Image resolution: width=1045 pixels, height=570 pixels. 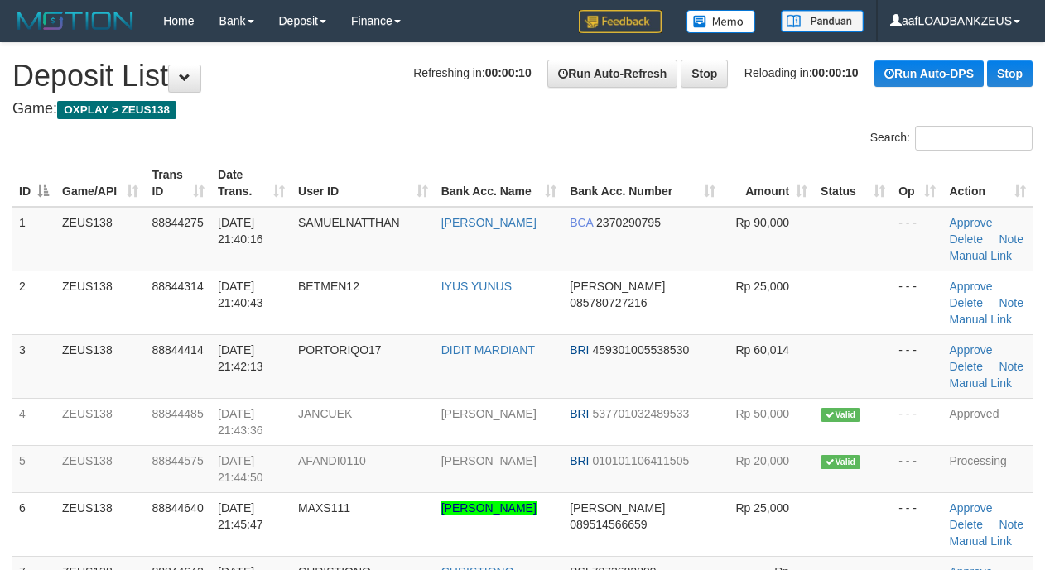 What do you see at coordinates (762, 223) in the screenshot?
I see `span: Rp 90,000` at bounding box center [762, 223].